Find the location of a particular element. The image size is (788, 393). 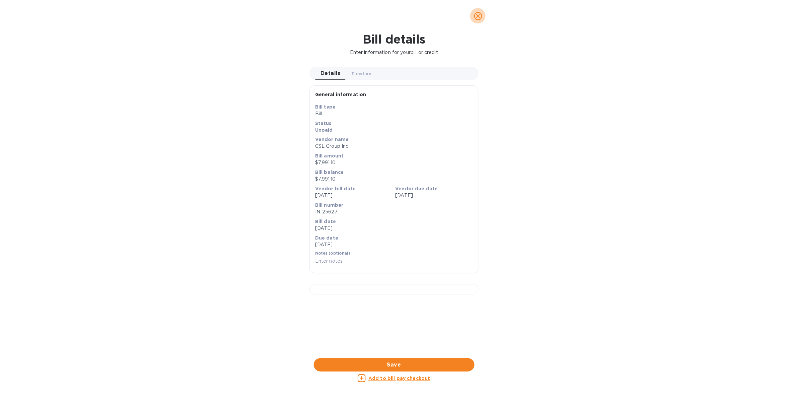

span: Save is located at coordinates (394, 365).